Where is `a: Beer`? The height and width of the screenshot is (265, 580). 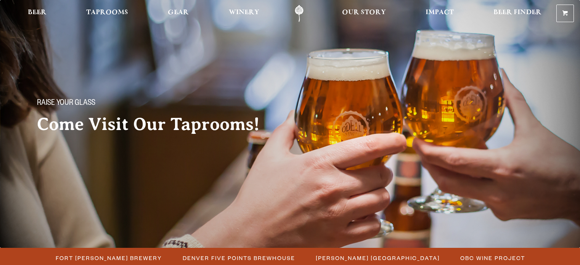
a: Beer is located at coordinates (37, 13).